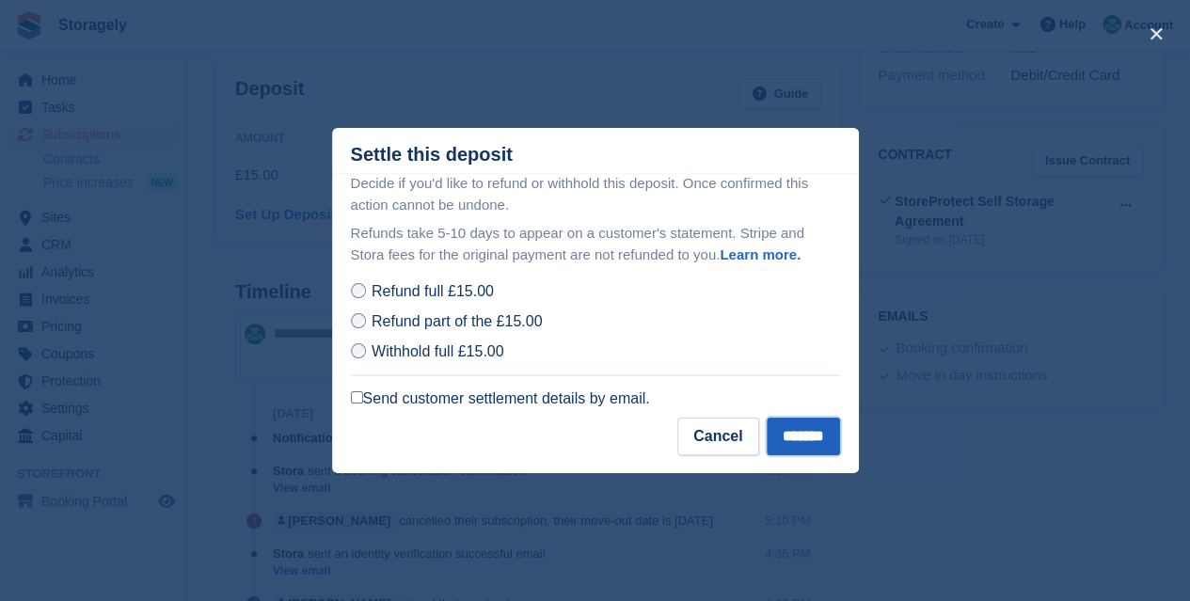 The width and height of the screenshot is (1190, 601). Describe the element at coordinates (432, 154) in the screenshot. I see `div: Settle this deposit` at that location.